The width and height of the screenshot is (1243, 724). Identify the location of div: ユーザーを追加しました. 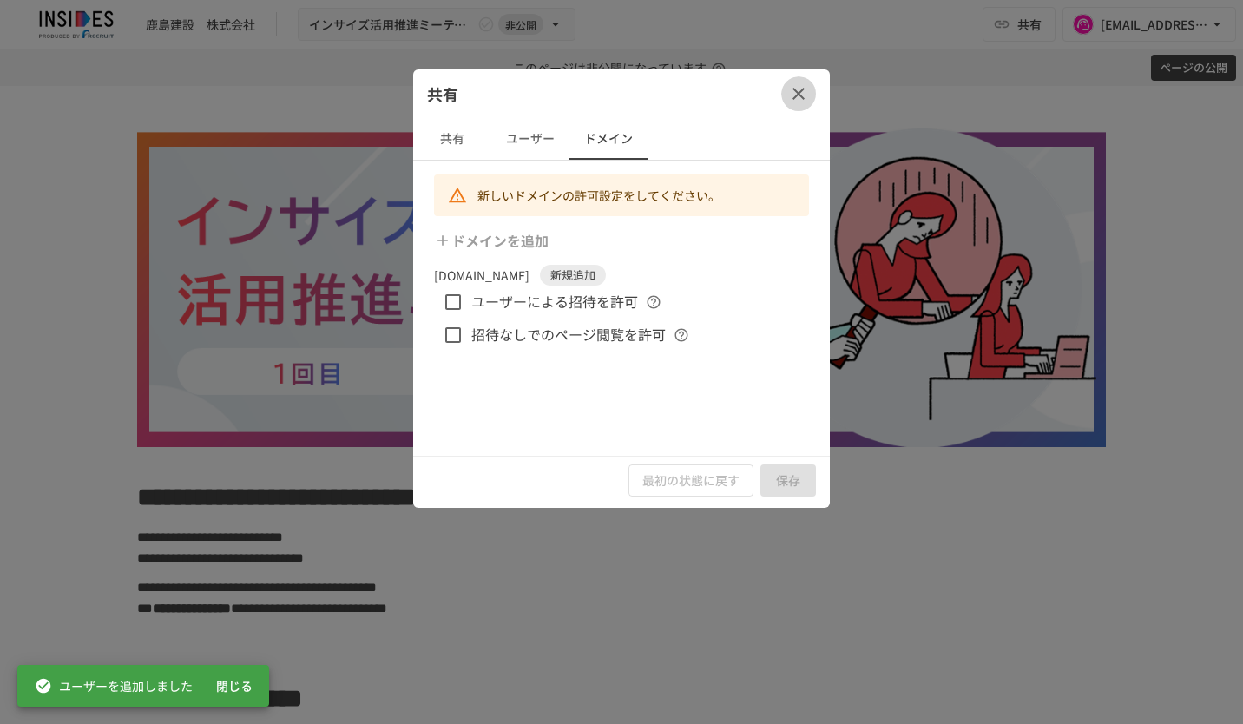
(114, 686).